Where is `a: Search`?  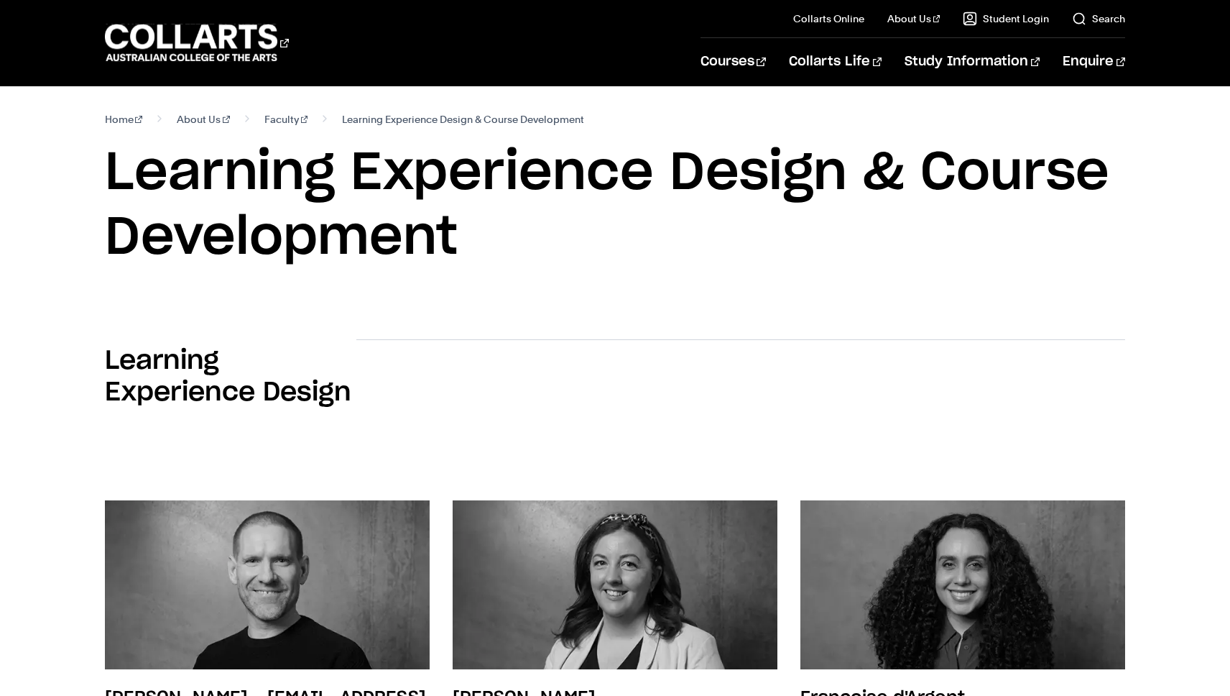 a: Search is located at coordinates (1099, 19).